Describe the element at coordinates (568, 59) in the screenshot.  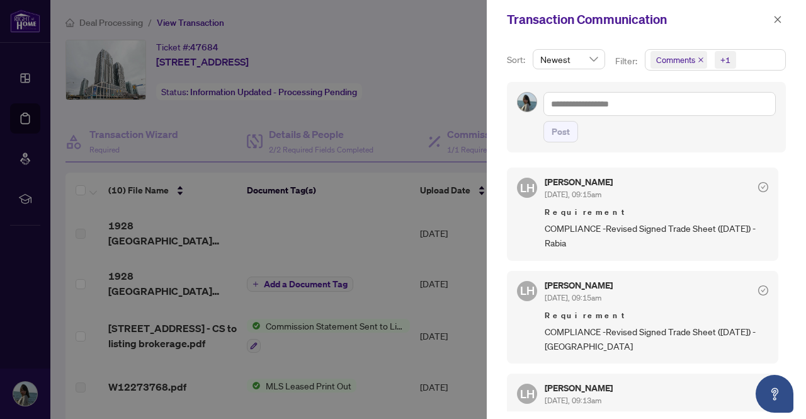
I see `span: Newest` at that location.